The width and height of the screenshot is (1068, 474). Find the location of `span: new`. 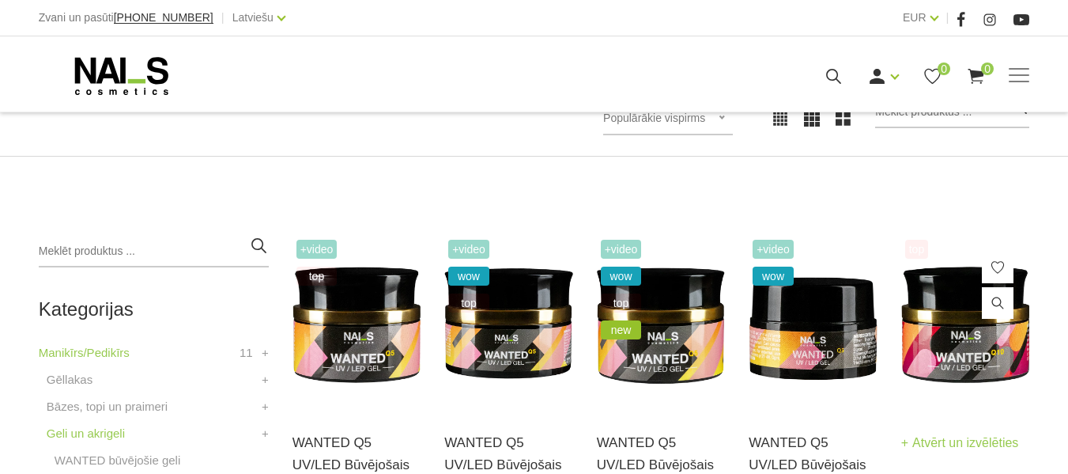

span: new is located at coordinates (621, 330).